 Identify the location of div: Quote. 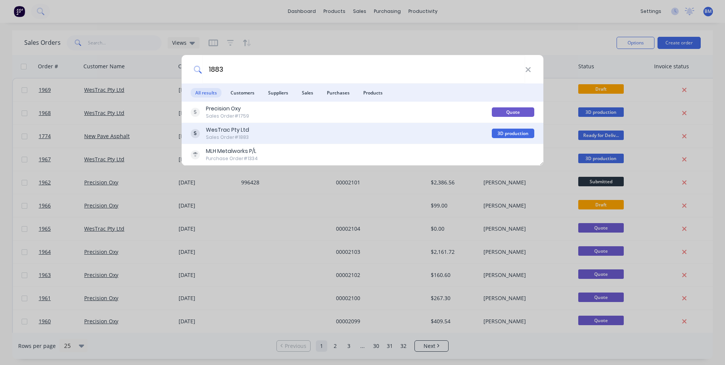
(513, 112).